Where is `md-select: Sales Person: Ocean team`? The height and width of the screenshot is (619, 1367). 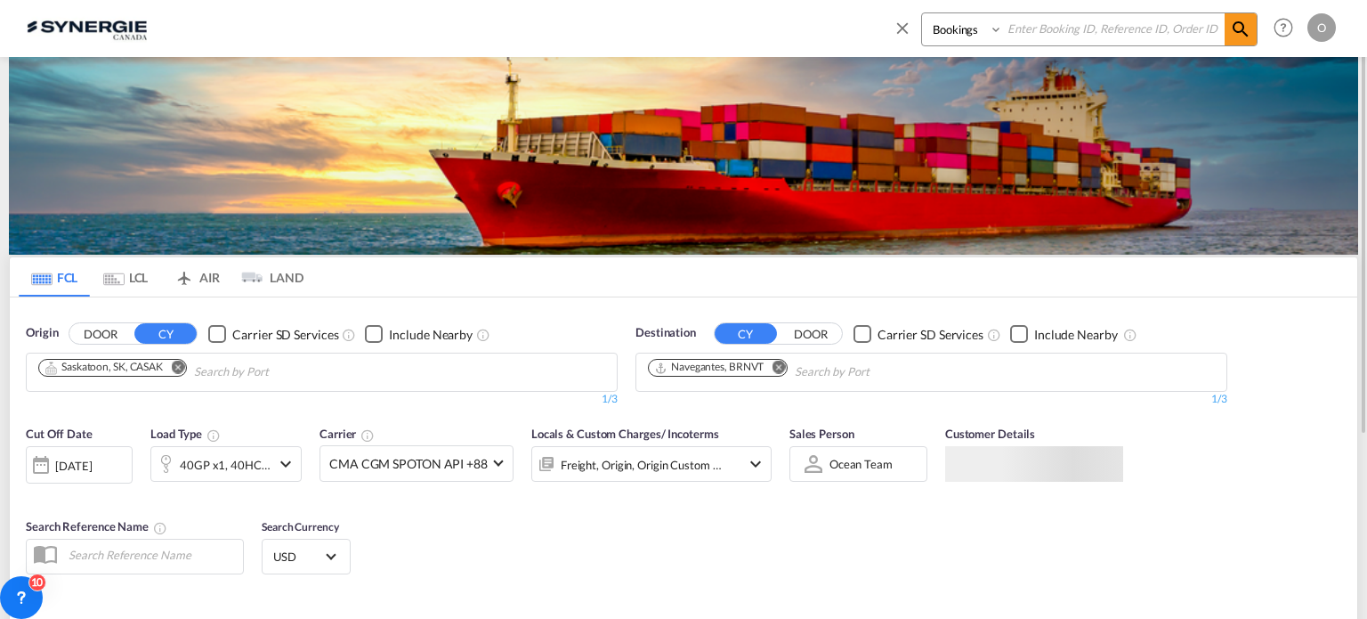 md-select: Sales Person: Ocean team is located at coordinates (861, 463).